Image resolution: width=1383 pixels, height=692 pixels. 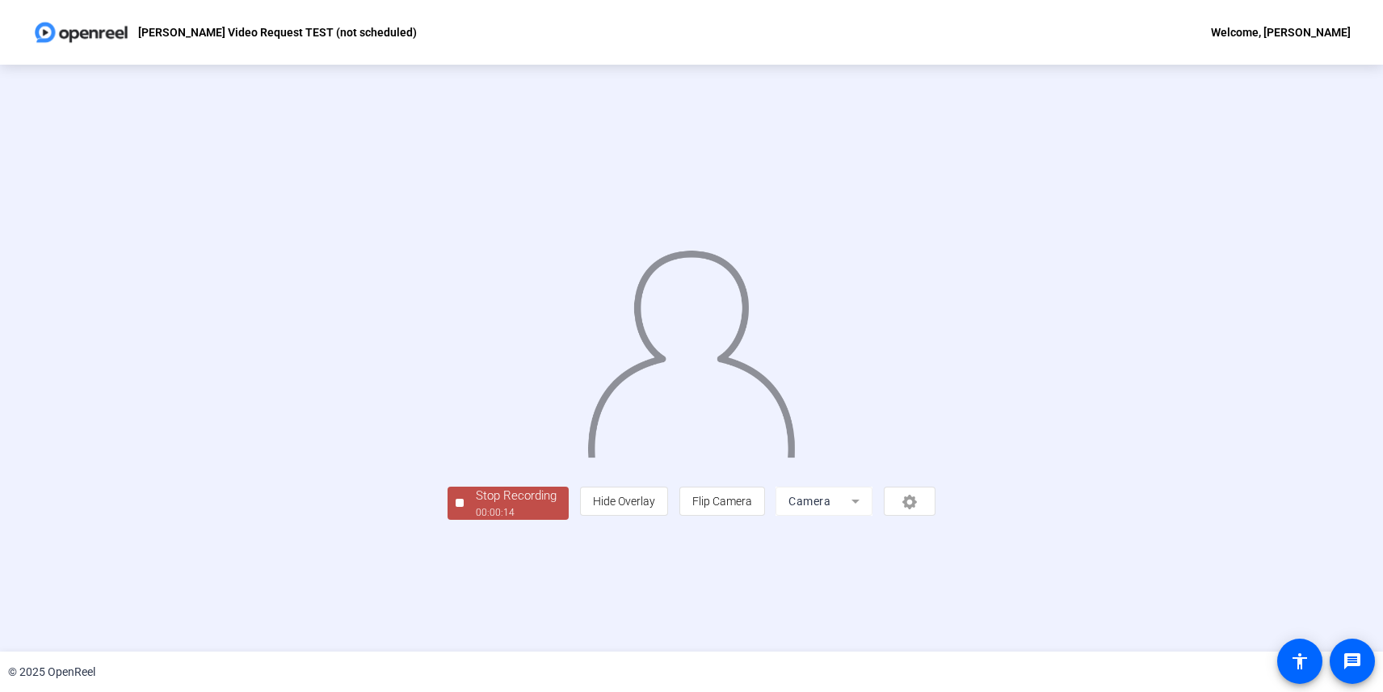 What do you see at coordinates (508, 503) in the screenshot?
I see `button: Stop Recording00:00:14` at bounding box center [508, 503].